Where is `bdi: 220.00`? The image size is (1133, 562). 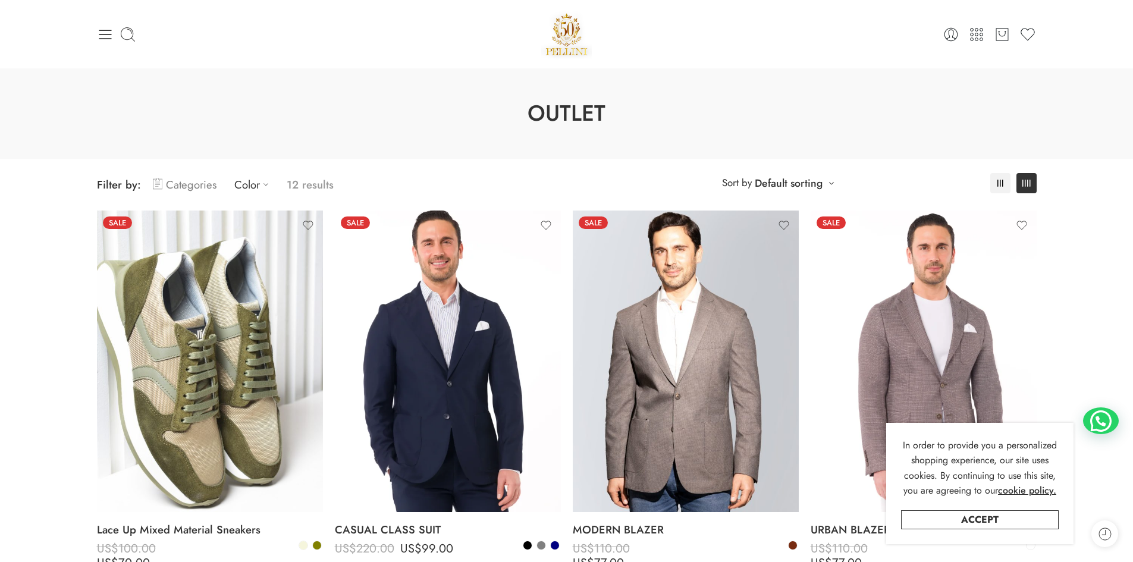
bdi: 220.00 is located at coordinates (365, 548).